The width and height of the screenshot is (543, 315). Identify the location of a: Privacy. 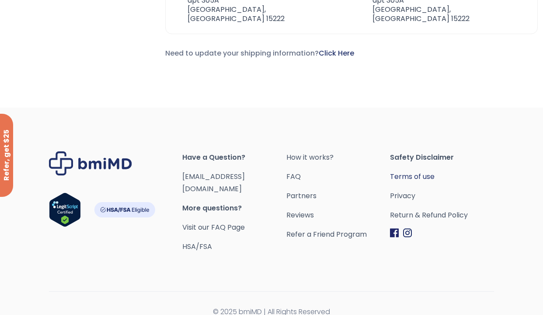
(442, 196).